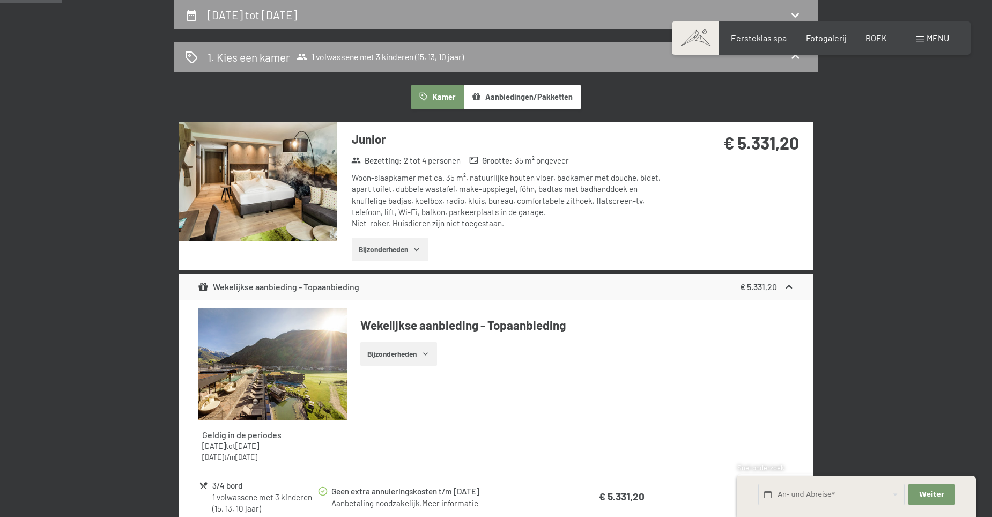  I want to click on strong: Geldig in de periodes, so click(242, 434).